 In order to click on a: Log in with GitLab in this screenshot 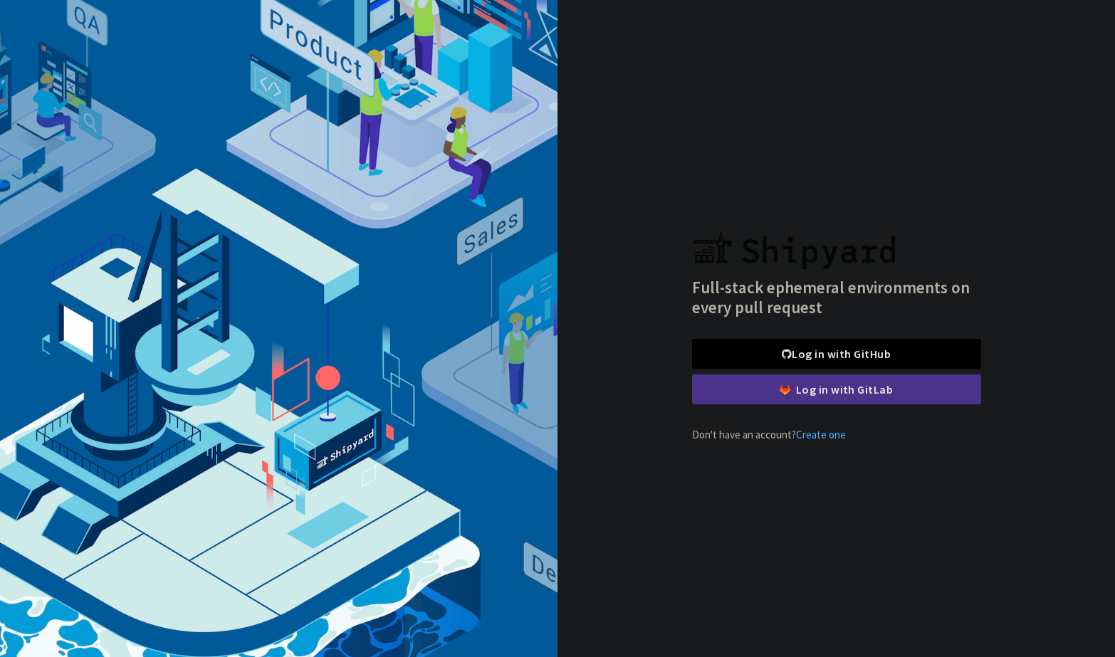, I will do `click(837, 390)`.